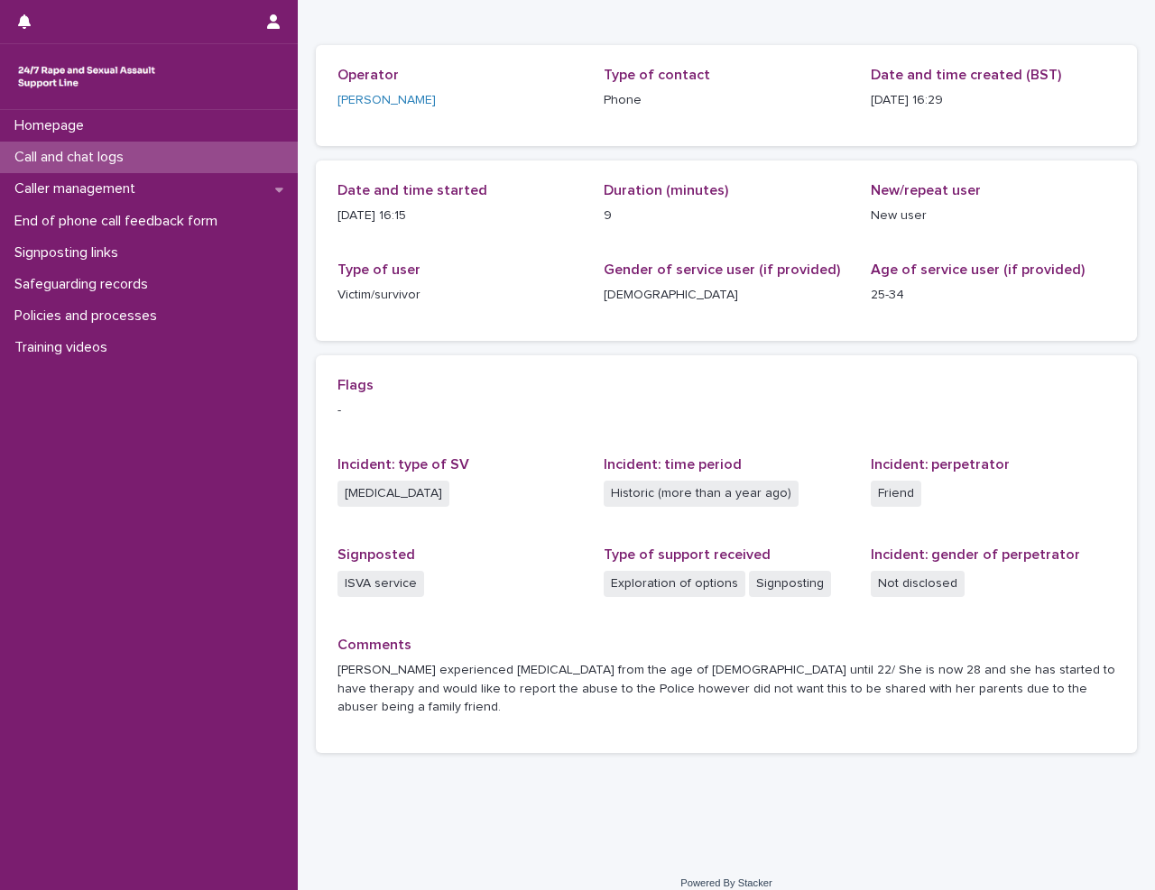 The height and width of the screenshot is (890, 1155). I want to click on span: Comments, so click(374, 645).